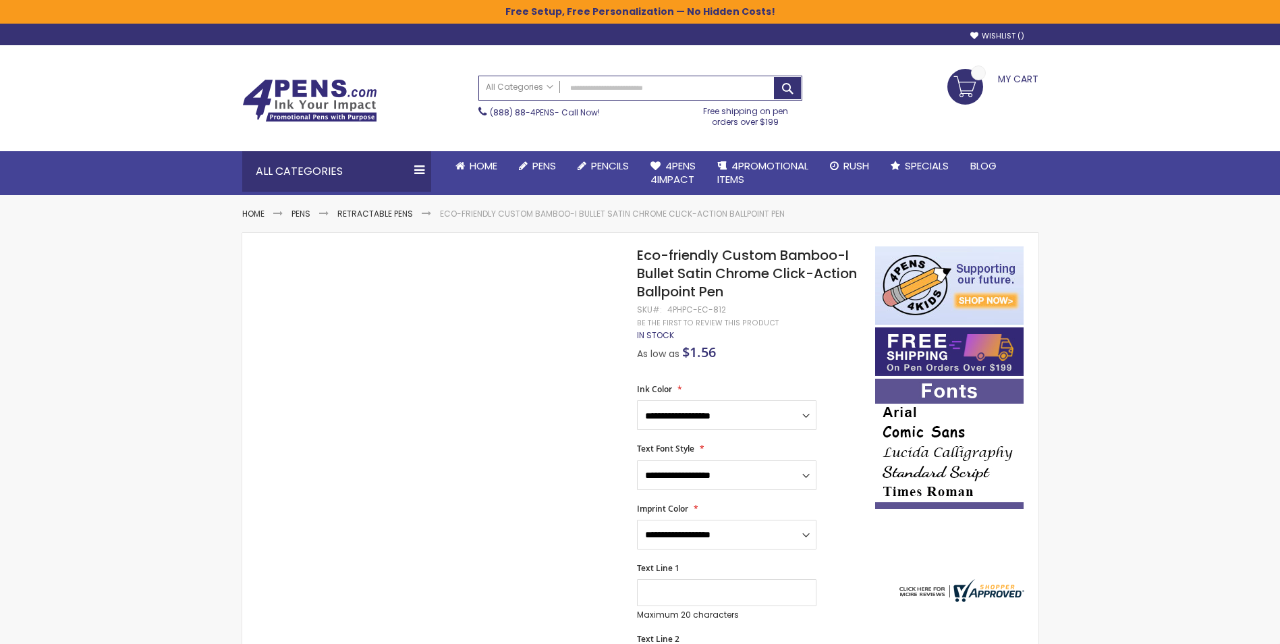 The image size is (1280, 644). Describe the element at coordinates (983, 165) in the screenshot. I see `span: Blog` at that location.